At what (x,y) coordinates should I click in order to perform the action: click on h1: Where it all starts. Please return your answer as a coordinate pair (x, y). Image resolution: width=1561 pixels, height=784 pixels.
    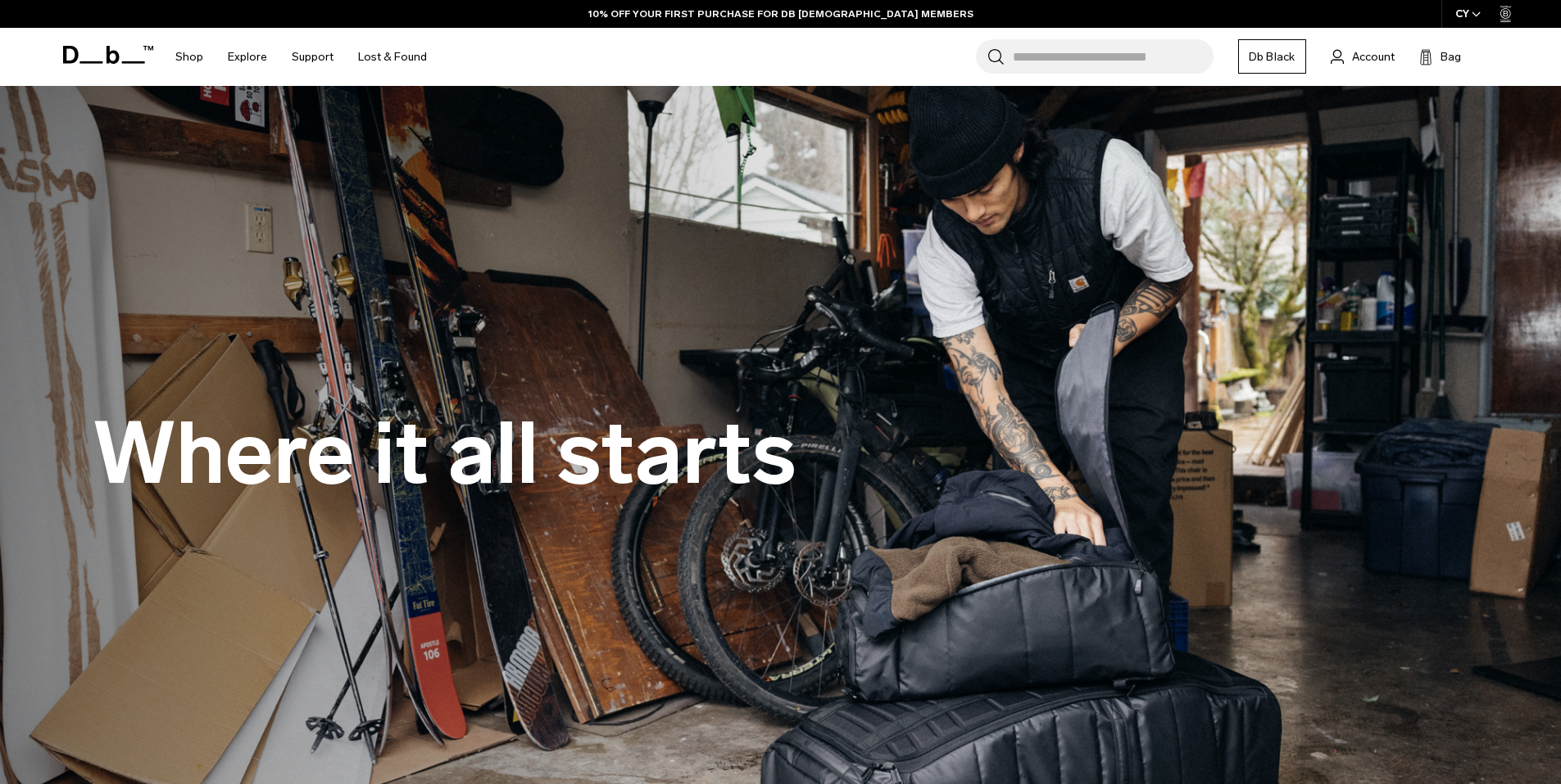
    Looking at the image, I should click on (444, 455).